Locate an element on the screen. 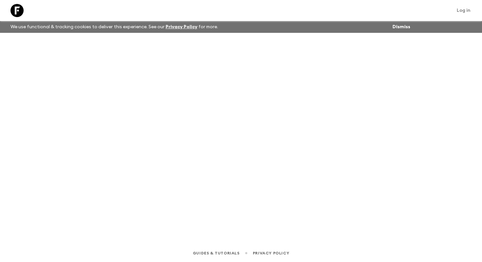 The image size is (482, 262). p: We use functional & tracking cookies to deliver this experience. See our for more. is located at coordinates (114, 27).